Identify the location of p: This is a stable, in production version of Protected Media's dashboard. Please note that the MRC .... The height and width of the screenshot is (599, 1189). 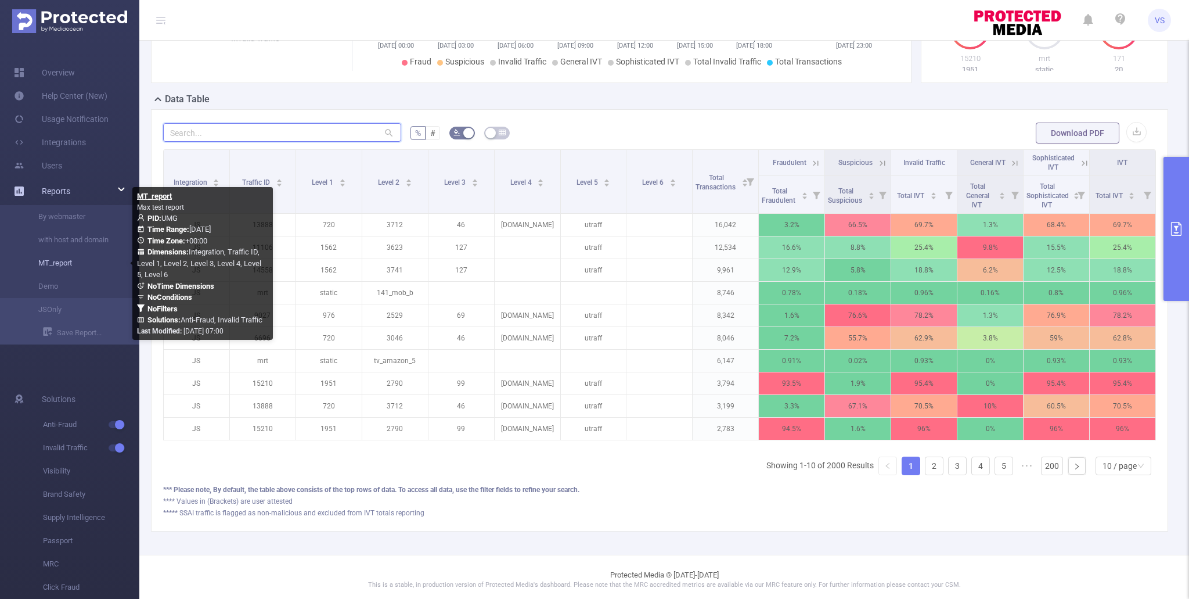
(664, 585).